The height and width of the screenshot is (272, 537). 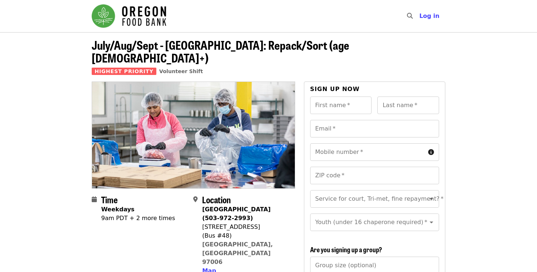 I want to click on span: Sign up now, so click(x=335, y=89).